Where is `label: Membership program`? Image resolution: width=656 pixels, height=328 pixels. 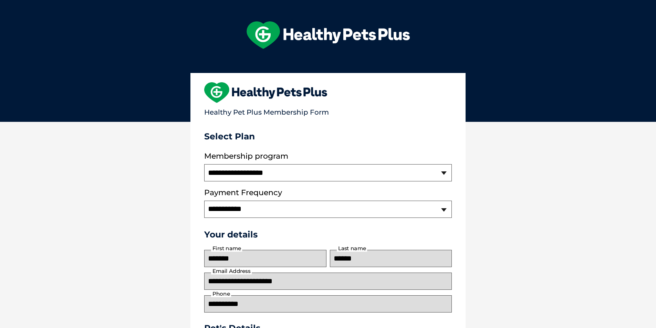
label: Membership program is located at coordinates (328, 156).